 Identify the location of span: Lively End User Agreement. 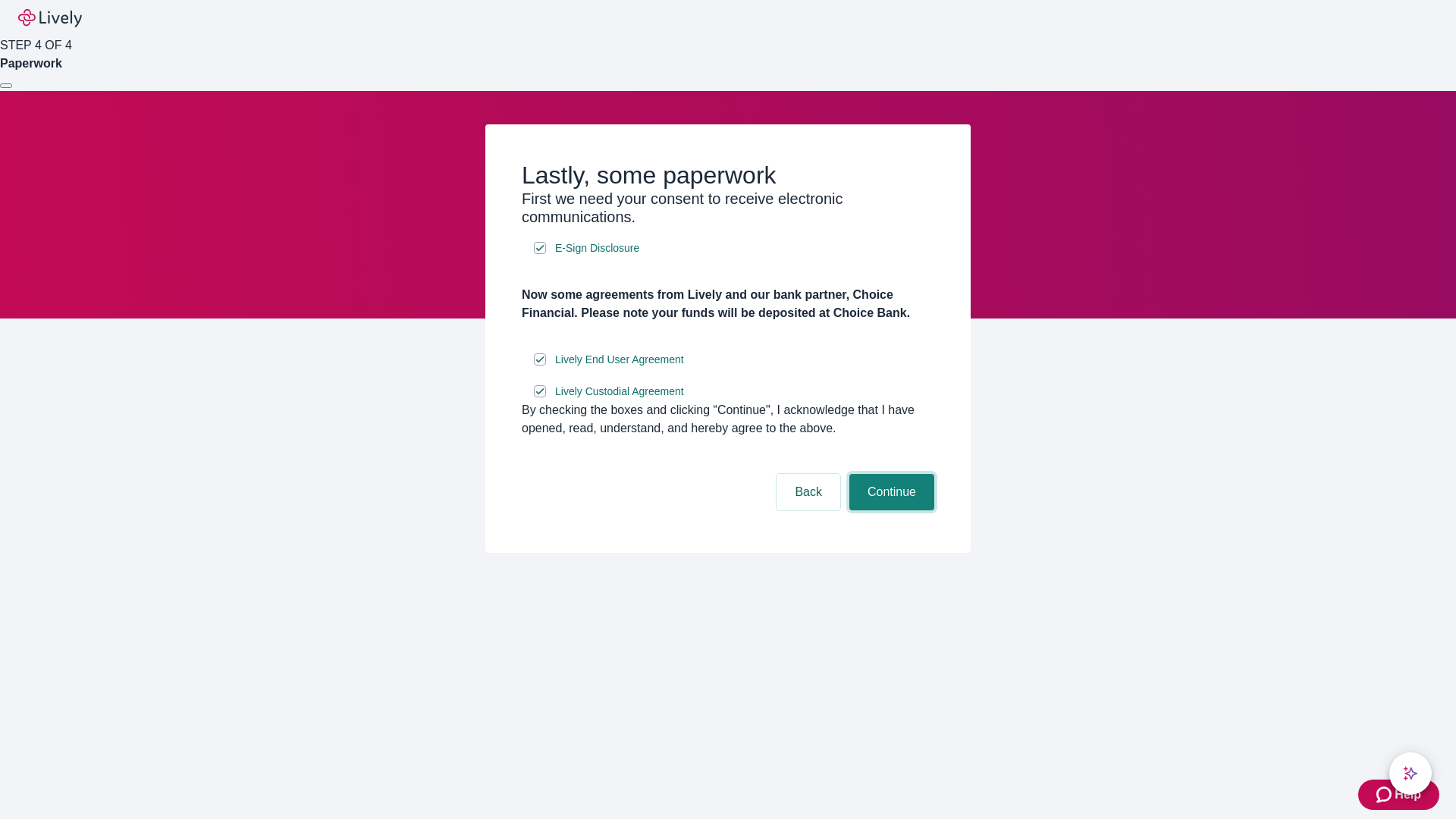
(620, 360).